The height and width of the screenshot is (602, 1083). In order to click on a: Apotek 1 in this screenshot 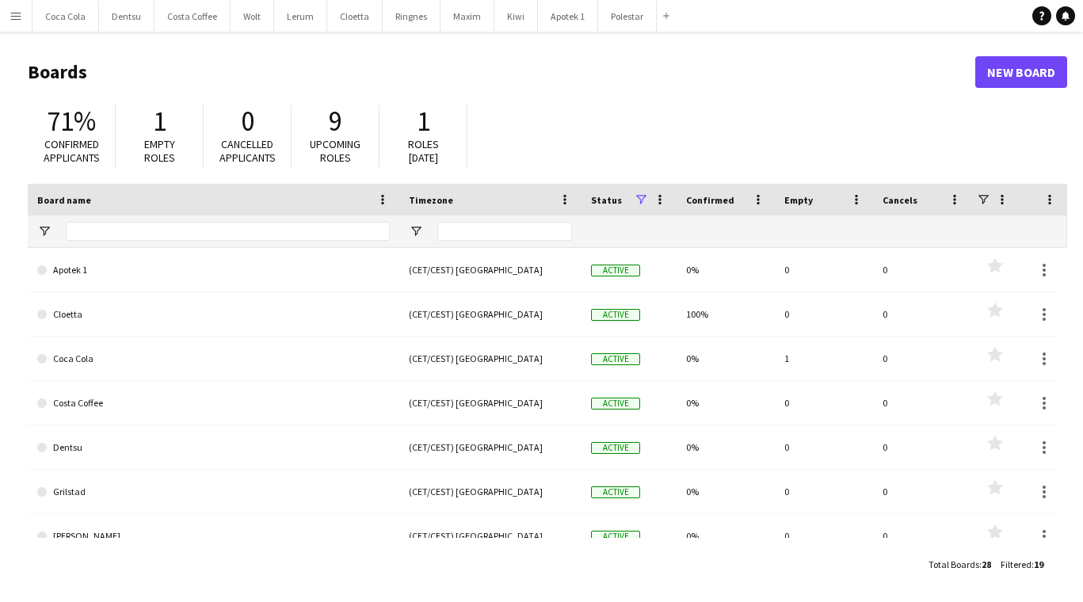, I will do `click(213, 270)`.